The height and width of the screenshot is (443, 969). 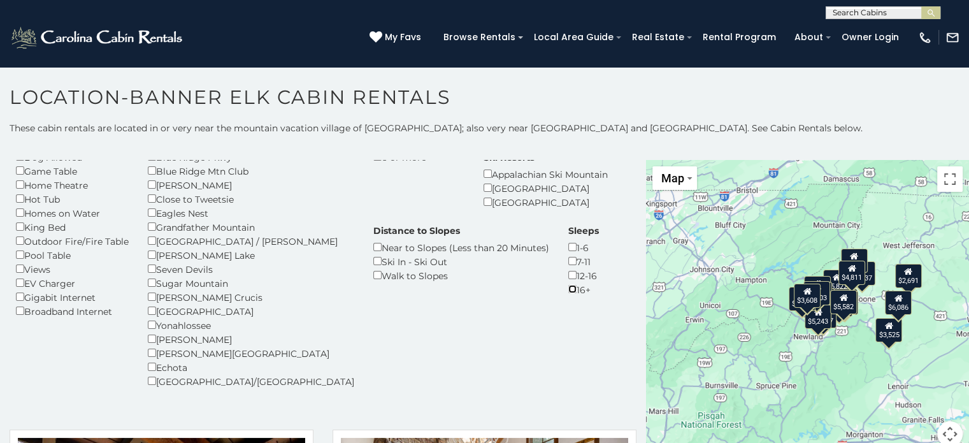 I want to click on div: EV Charger, so click(x=72, y=283).